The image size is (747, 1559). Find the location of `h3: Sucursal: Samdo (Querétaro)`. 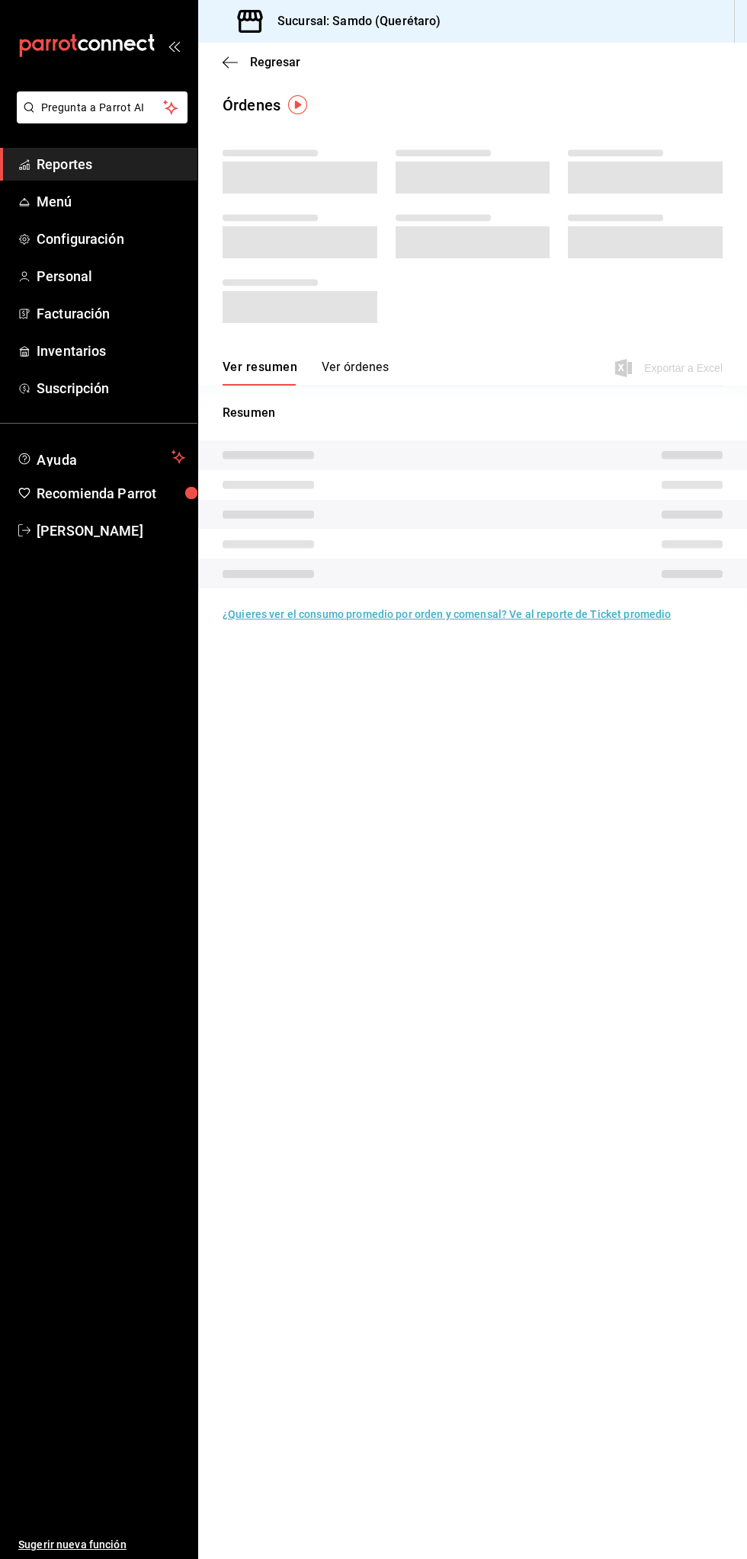

h3: Sucursal: Samdo (Querétaro) is located at coordinates (353, 21).